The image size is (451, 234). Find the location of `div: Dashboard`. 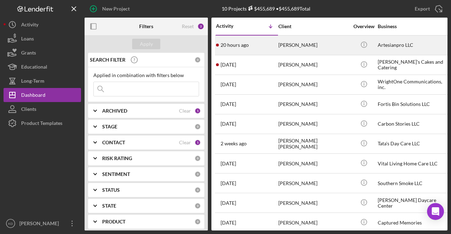

div: Dashboard is located at coordinates (33, 96).